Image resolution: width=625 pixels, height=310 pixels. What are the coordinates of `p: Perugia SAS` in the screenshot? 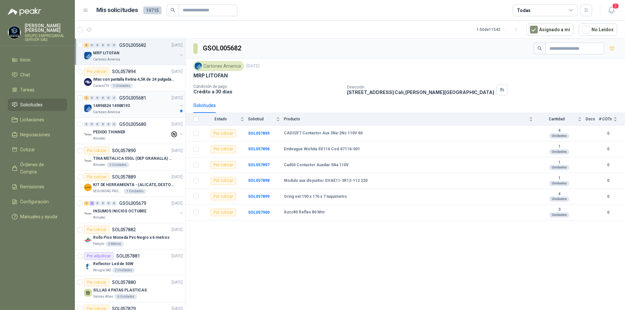 It's located at (102, 270).